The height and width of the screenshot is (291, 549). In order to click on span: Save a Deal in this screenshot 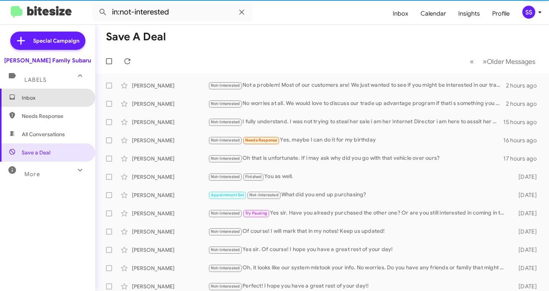, I will do `click(36, 153)`.